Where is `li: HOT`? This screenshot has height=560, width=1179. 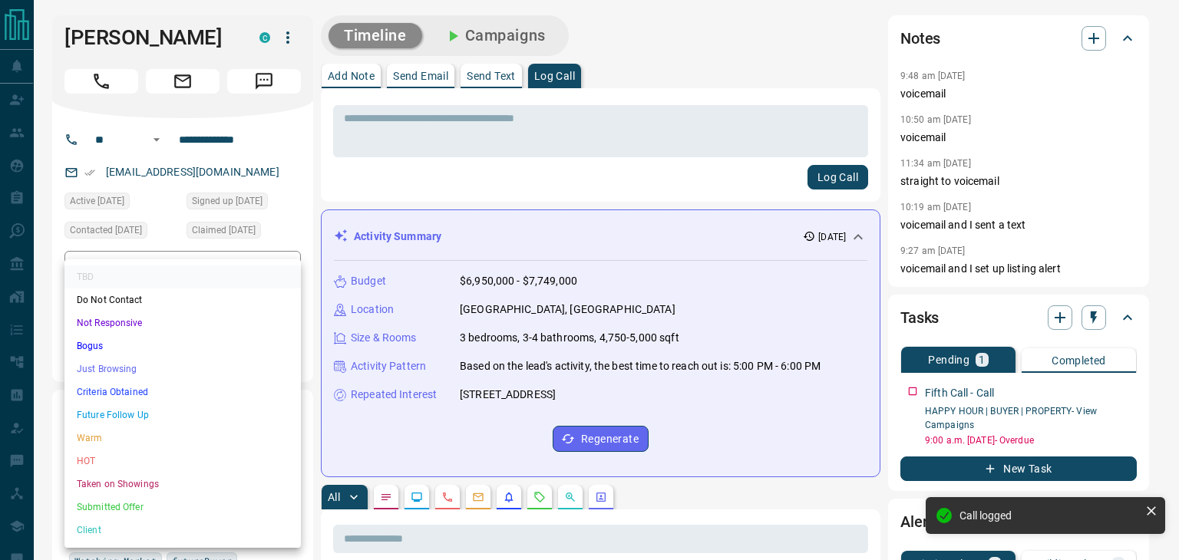
li: HOT is located at coordinates (183, 461).